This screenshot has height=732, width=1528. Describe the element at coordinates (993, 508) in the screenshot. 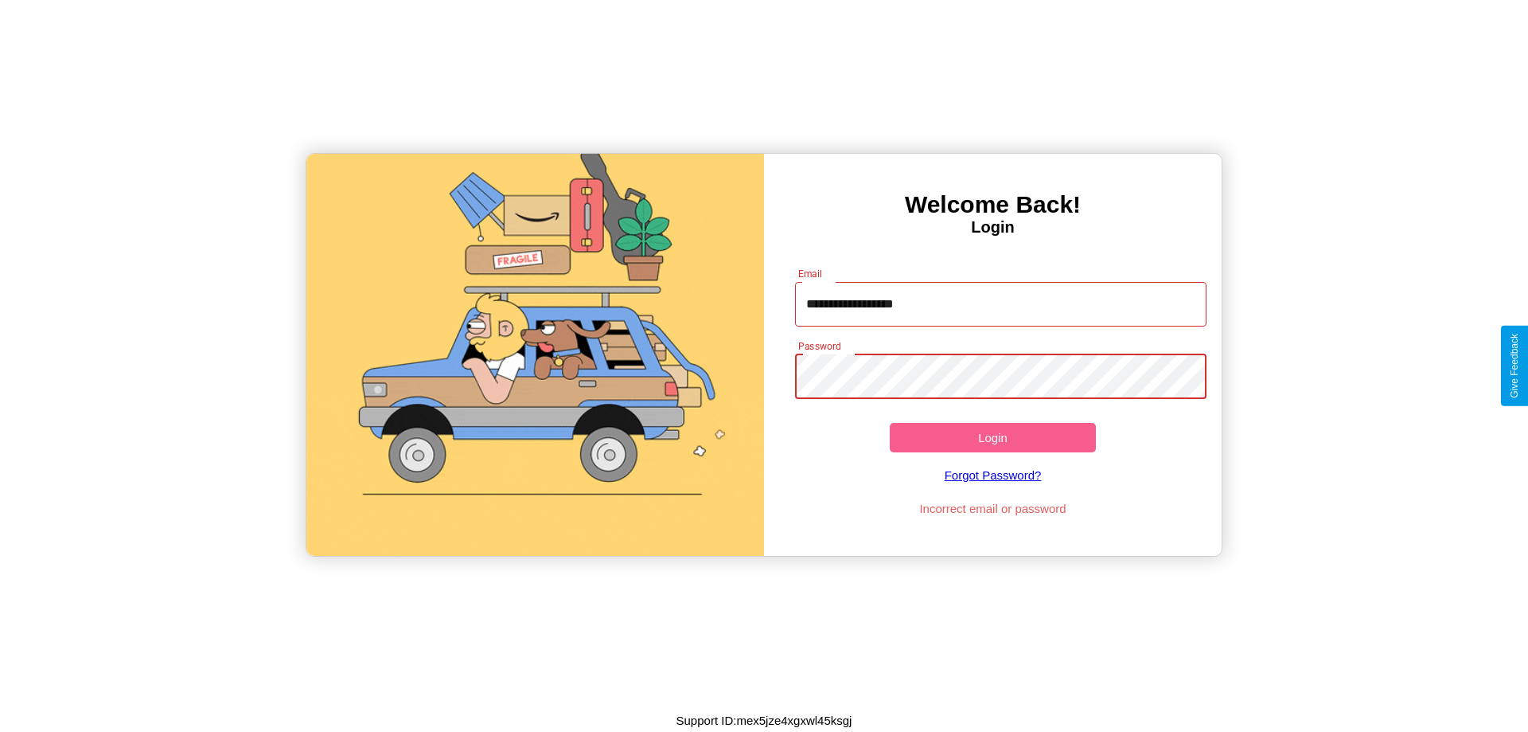

I see `p: Incorrect email or password` at that location.